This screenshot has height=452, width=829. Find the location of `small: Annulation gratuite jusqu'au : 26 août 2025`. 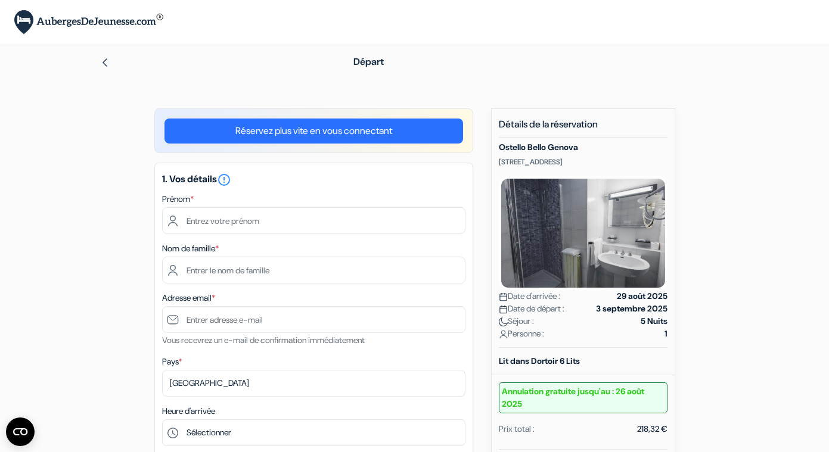

small: Annulation gratuite jusqu'au : 26 août 2025 is located at coordinates (583, 398).